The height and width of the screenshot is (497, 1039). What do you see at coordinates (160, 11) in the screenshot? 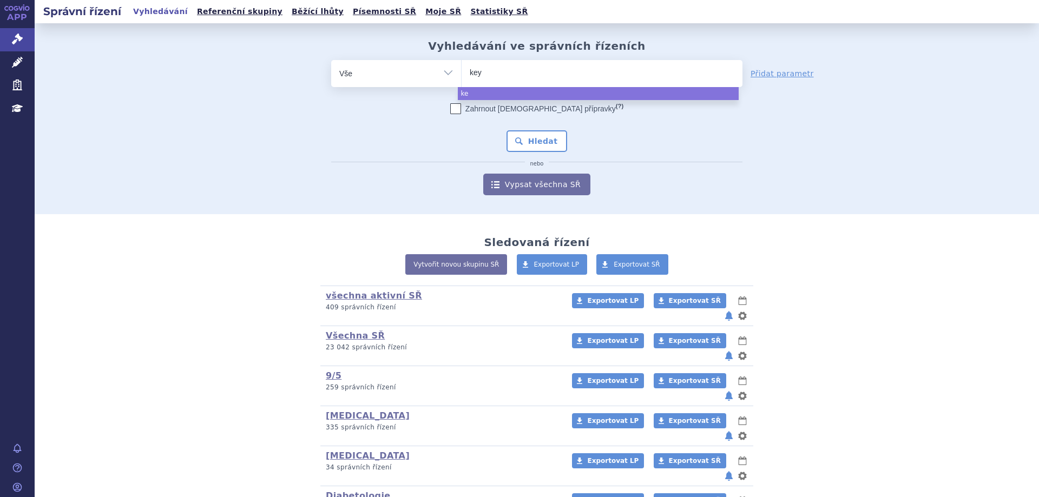
I see `a: Vyhledávání` at bounding box center [160, 11].